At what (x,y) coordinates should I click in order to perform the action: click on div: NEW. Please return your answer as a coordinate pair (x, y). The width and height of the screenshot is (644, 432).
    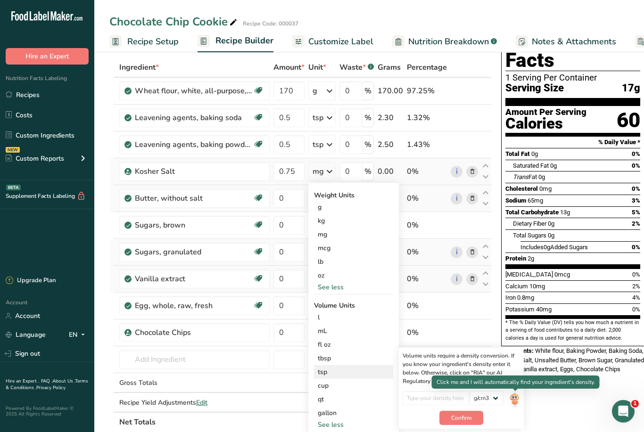
    Looking at the image, I should click on (13, 150).